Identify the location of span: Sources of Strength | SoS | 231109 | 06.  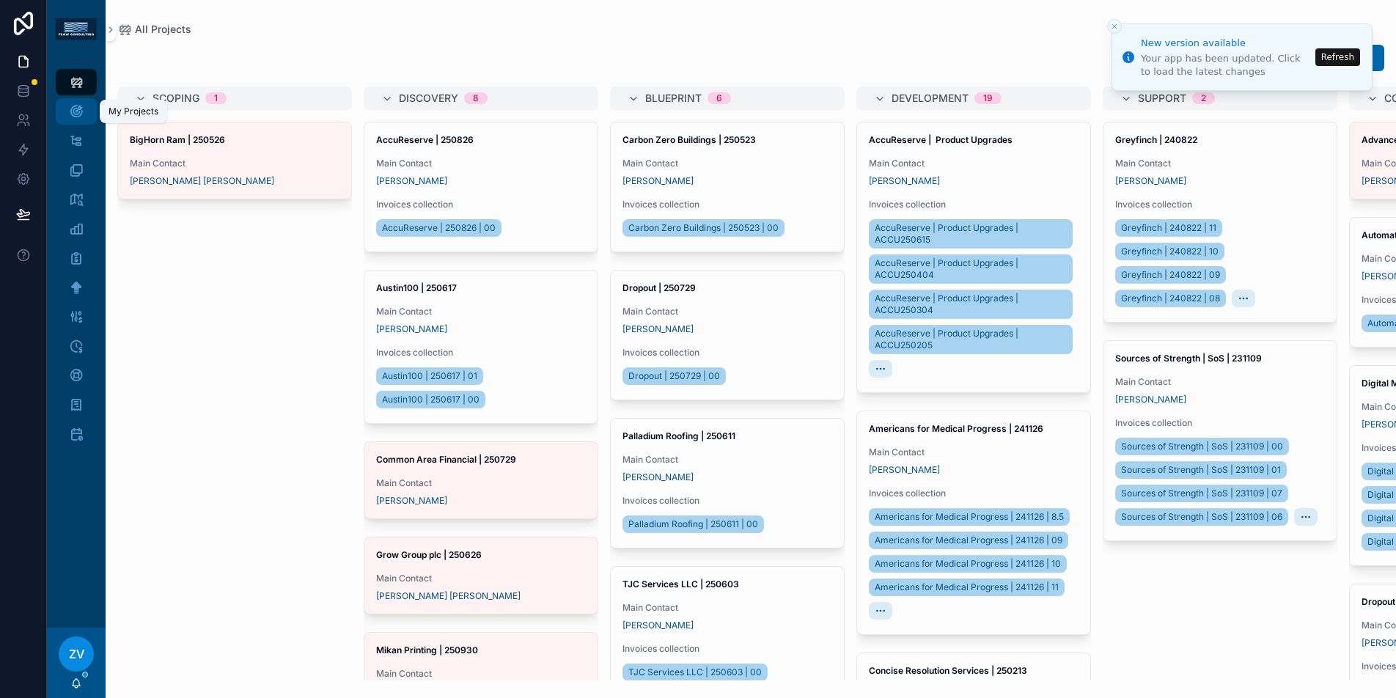
(1202, 517).